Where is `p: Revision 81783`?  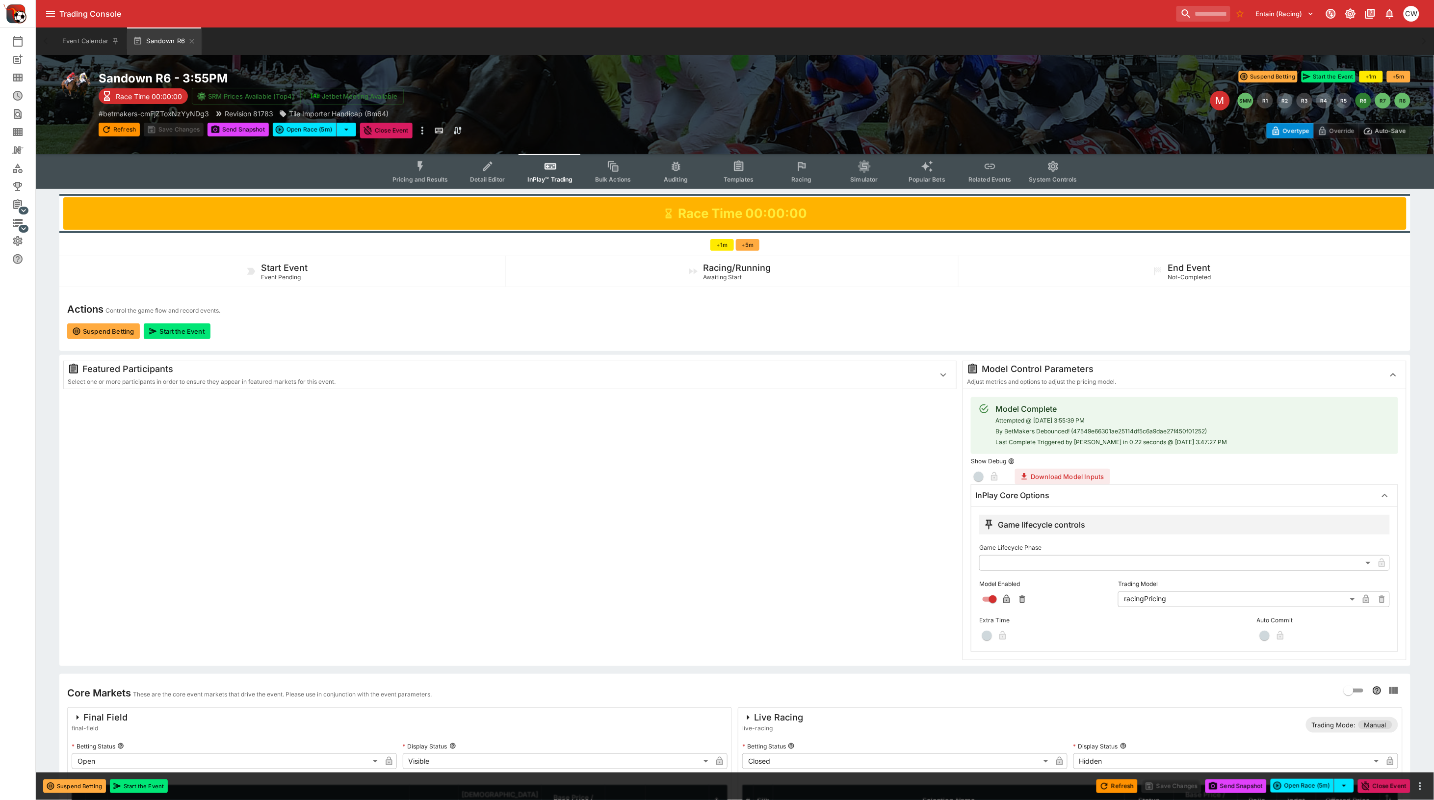
p: Revision 81783 is located at coordinates (249, 113).